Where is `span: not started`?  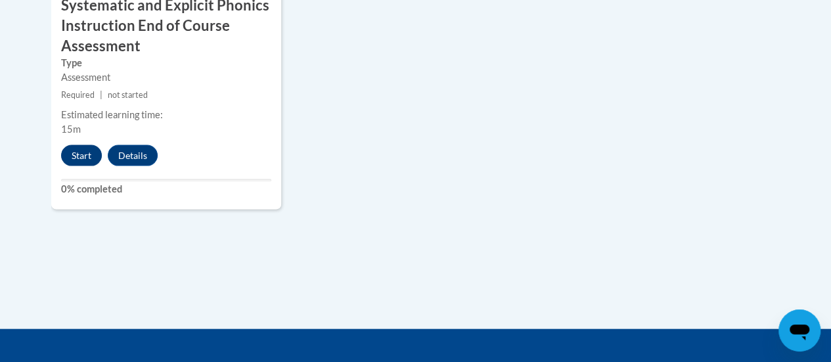 span: not started is located at coordinates (127, 95).